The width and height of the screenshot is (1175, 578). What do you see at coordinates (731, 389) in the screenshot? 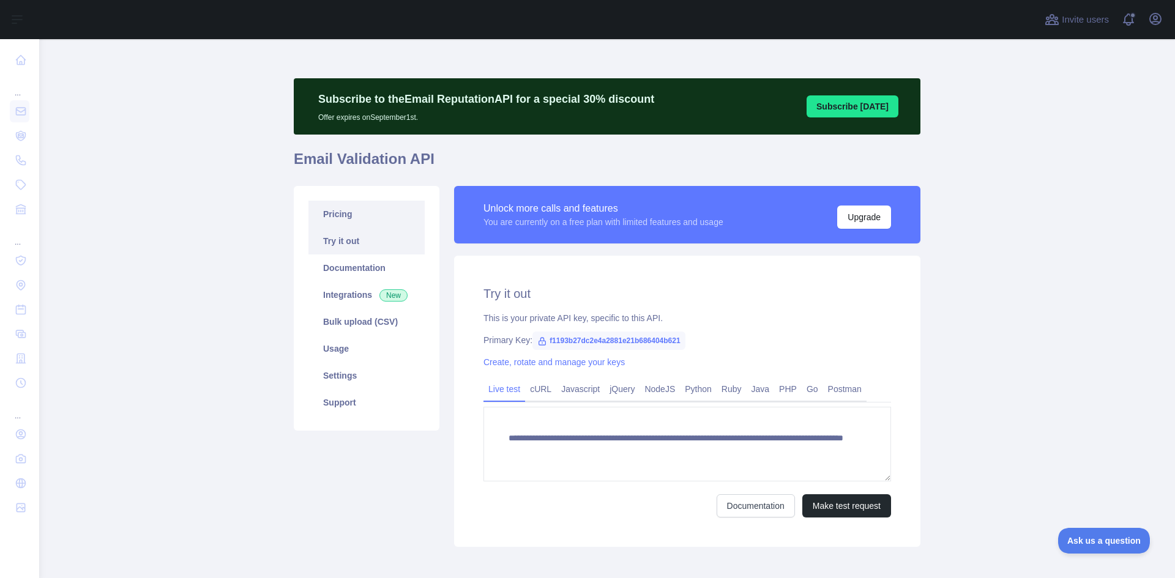
I see `a: Ruby` at bounding box center [731, 389].